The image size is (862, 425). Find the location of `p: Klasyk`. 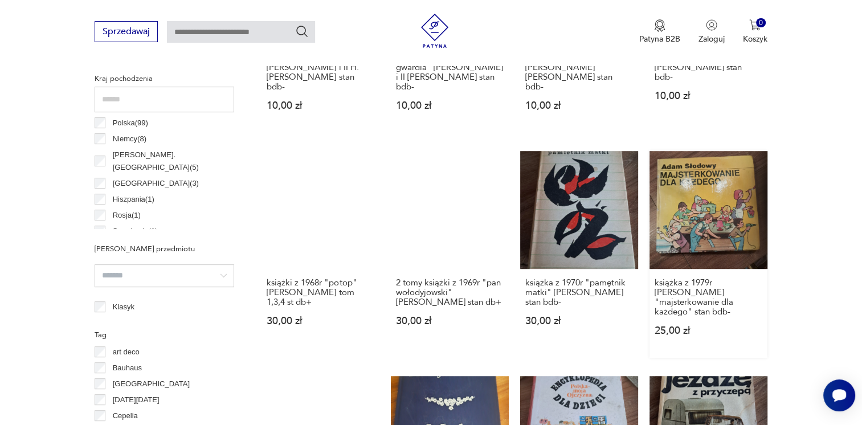

p: Klasyk is located at coordinates (124, 307).